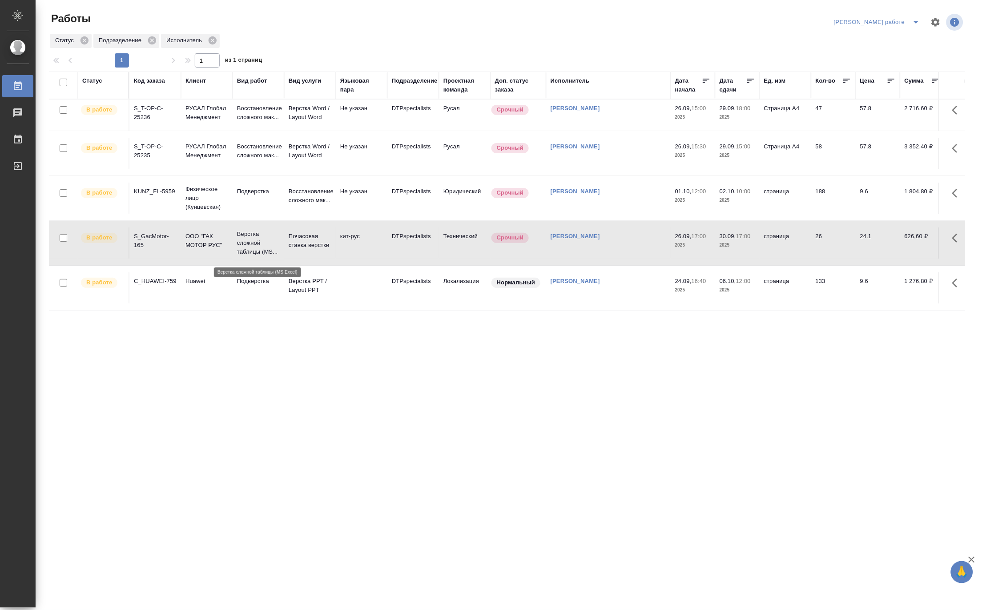 The width and height of the screenshot is (982, 610). What do you see at coordinates (733, 85) in the screenshot?
I see `div: Дата сдачи` at bounding box center [733, 85].